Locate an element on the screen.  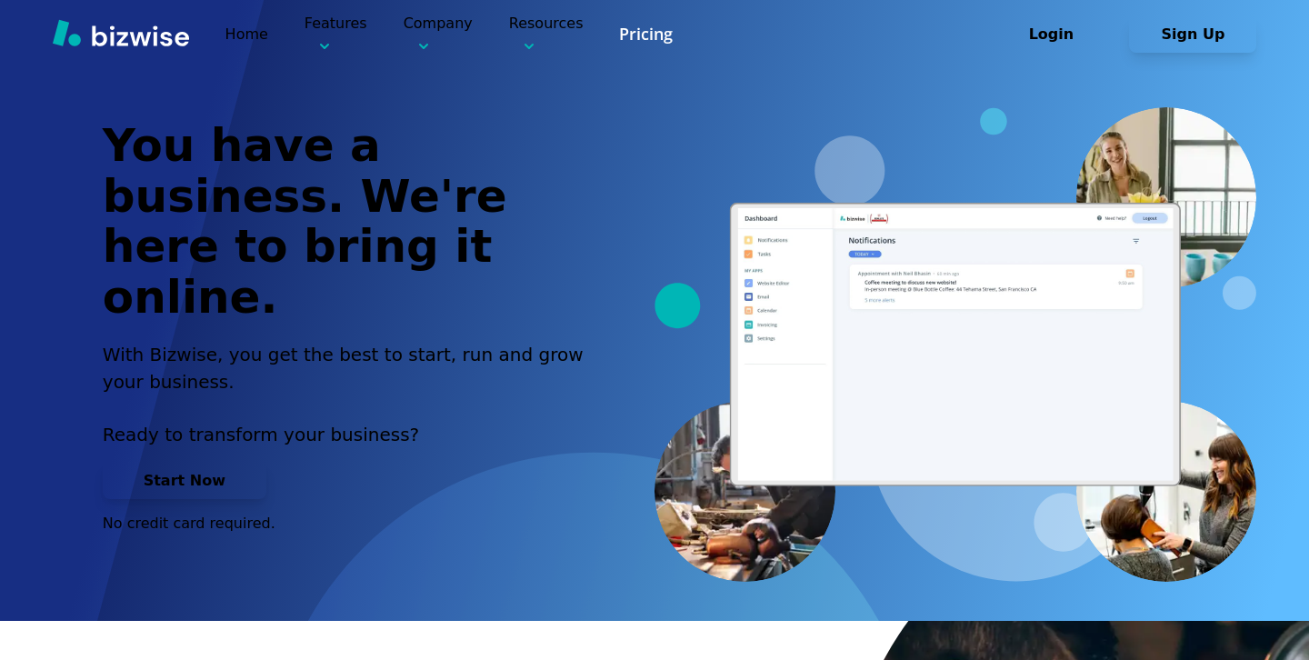
a: Start Now is located at coordinates (185, 480).